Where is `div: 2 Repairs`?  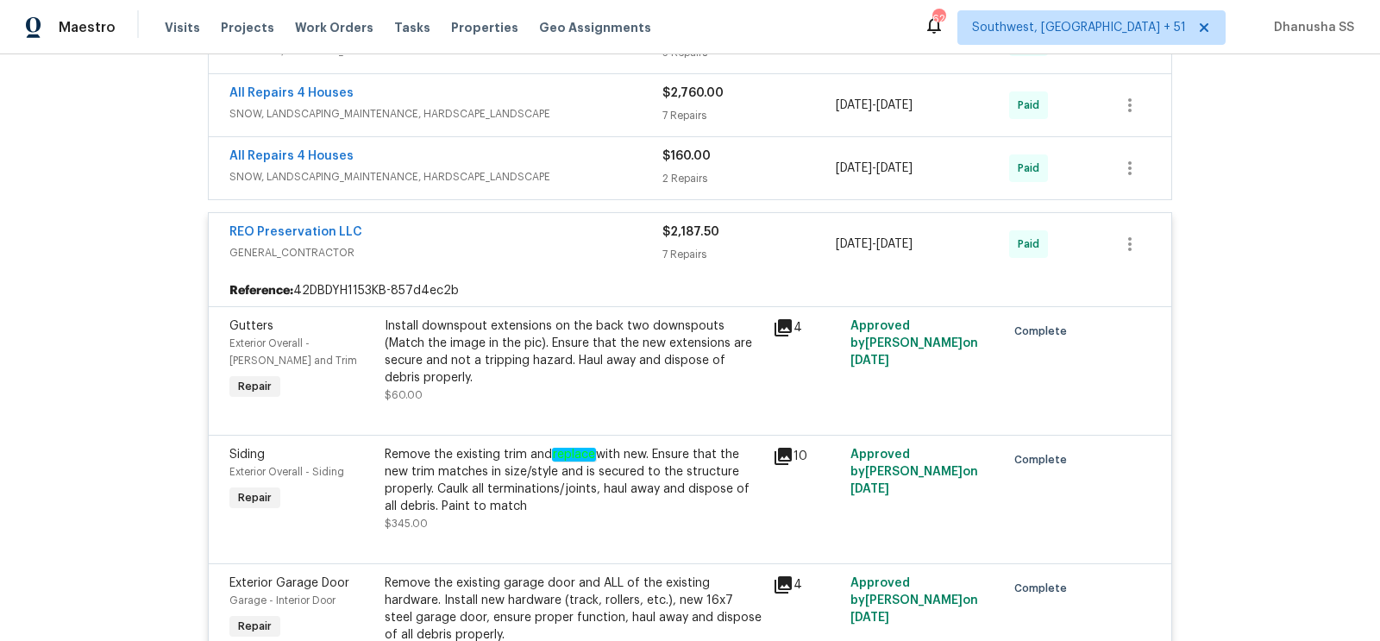 div: 2 Repairs is located at coordinates (749, 179).